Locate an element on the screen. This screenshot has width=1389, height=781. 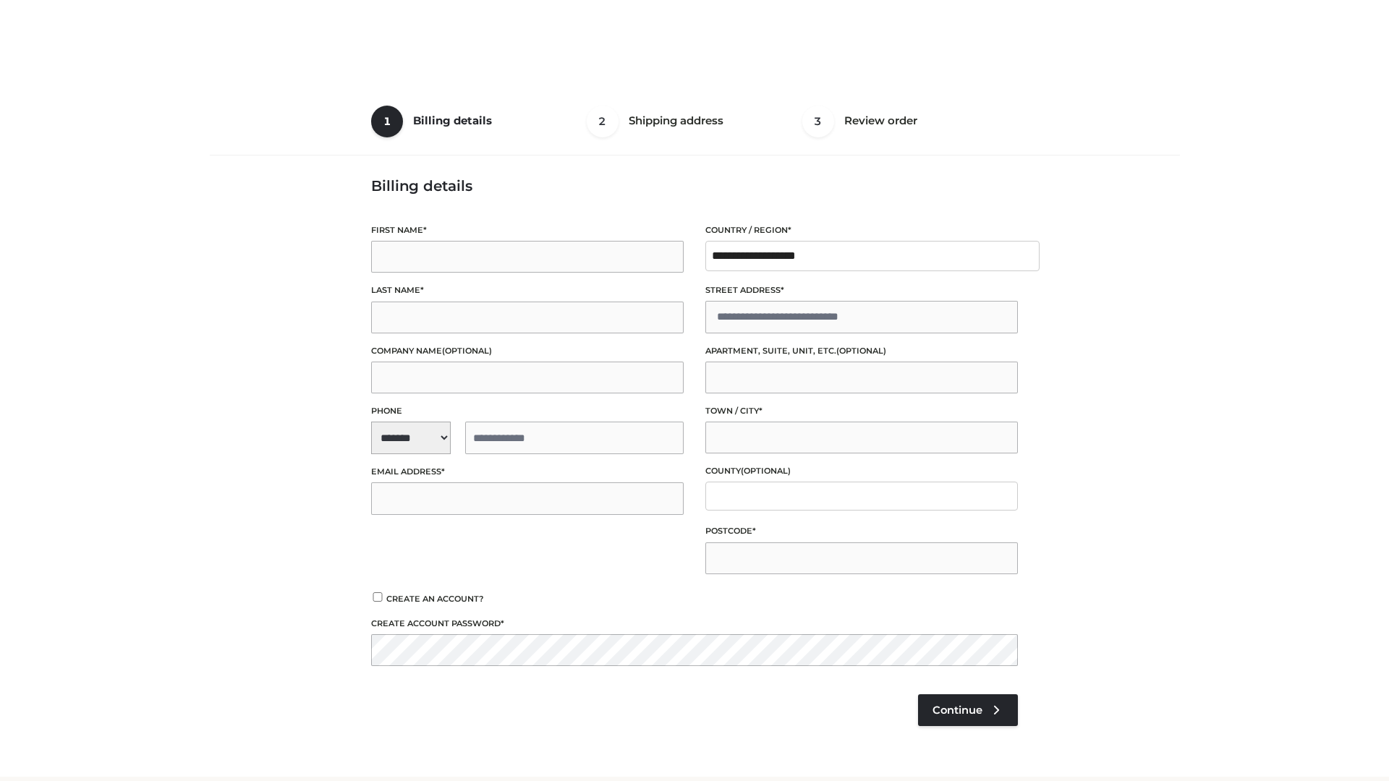
label: Apartment, suite, unit, etc. is located at coordinates (862, 351).